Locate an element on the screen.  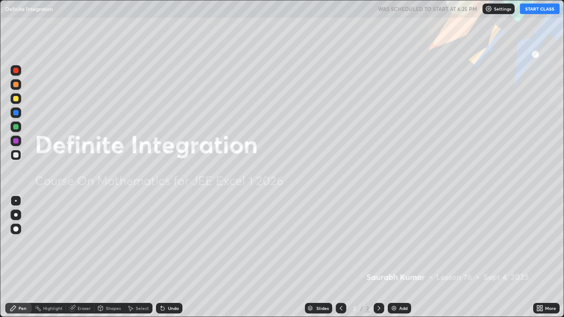
div: Undo is located at coordinates (173, 308).